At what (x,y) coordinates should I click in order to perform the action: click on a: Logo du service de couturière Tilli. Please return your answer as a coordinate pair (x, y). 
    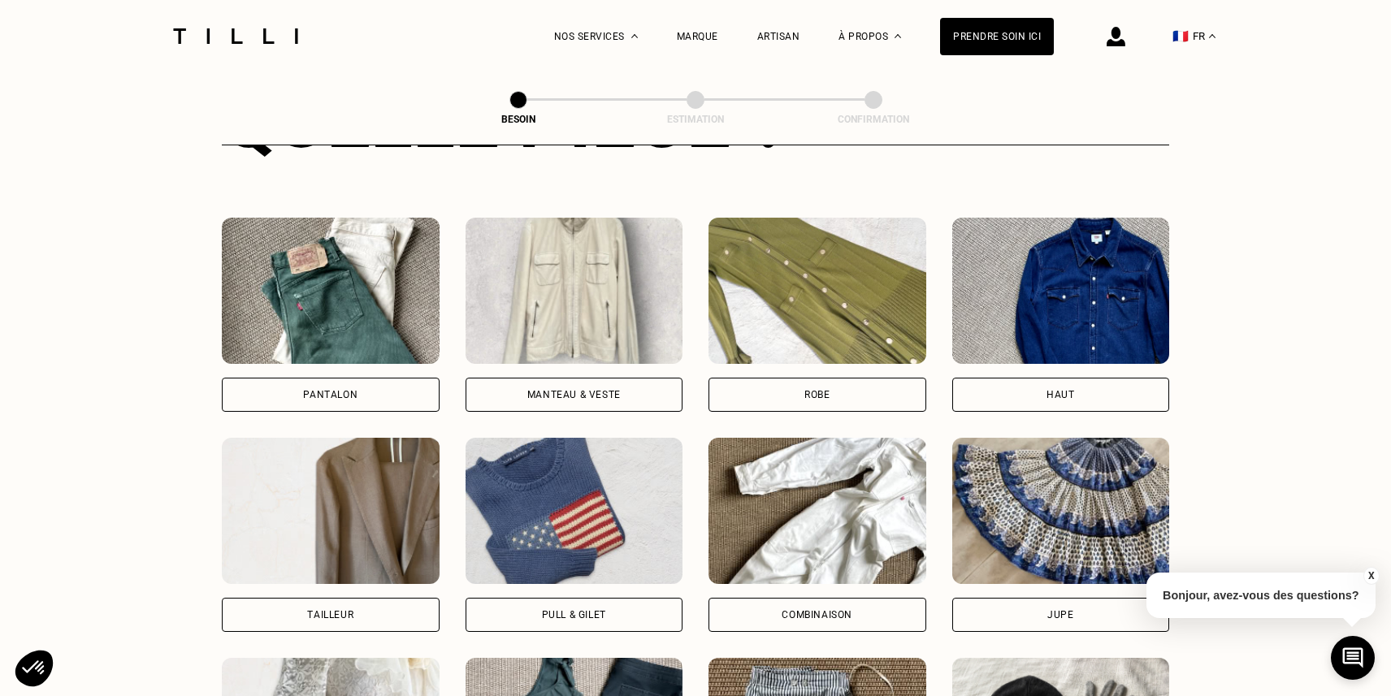
    Looking at the image, I should click on (236, 36).